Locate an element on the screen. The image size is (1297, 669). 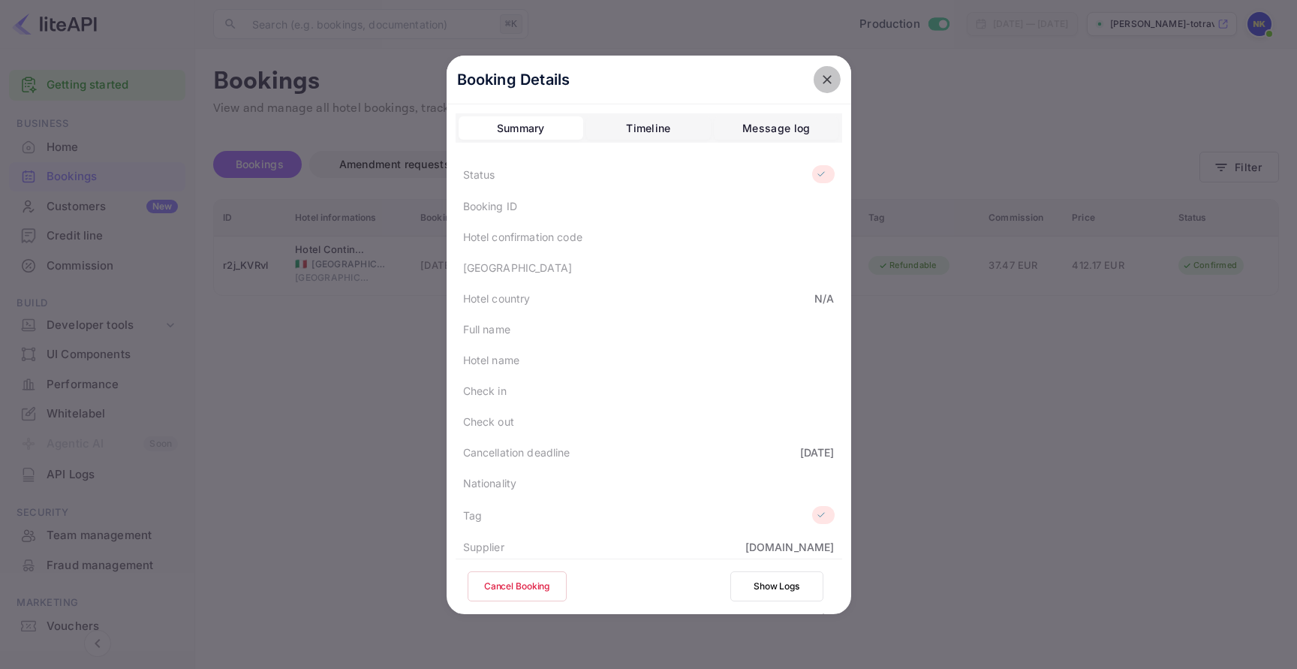
div: Hotel confirmation code is located at coordinates (522, 236).